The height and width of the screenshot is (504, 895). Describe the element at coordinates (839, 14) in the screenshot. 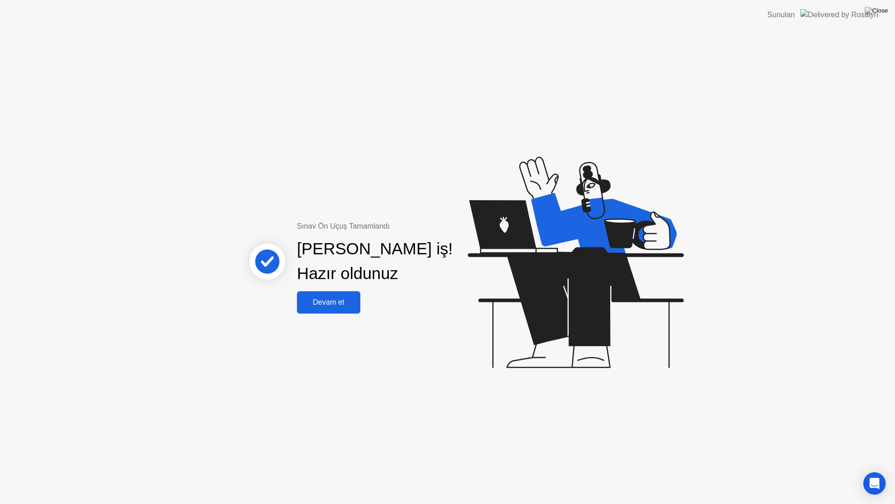

I see `img: Delivered by Rosalyn` at that location.